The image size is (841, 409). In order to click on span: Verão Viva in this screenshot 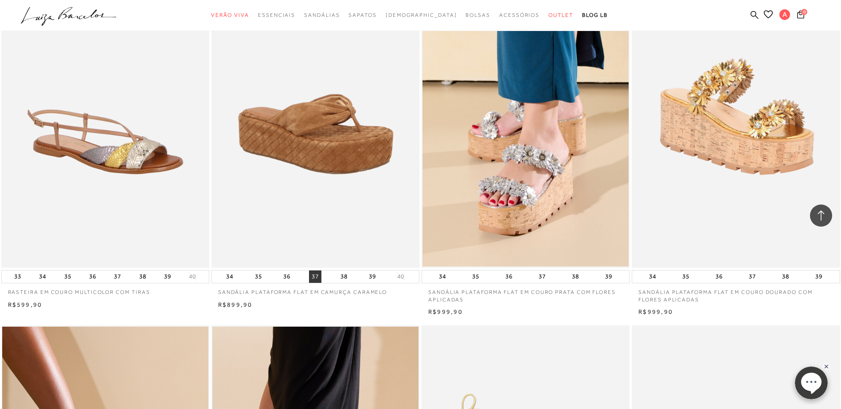, I will do `click(230, 15)`.